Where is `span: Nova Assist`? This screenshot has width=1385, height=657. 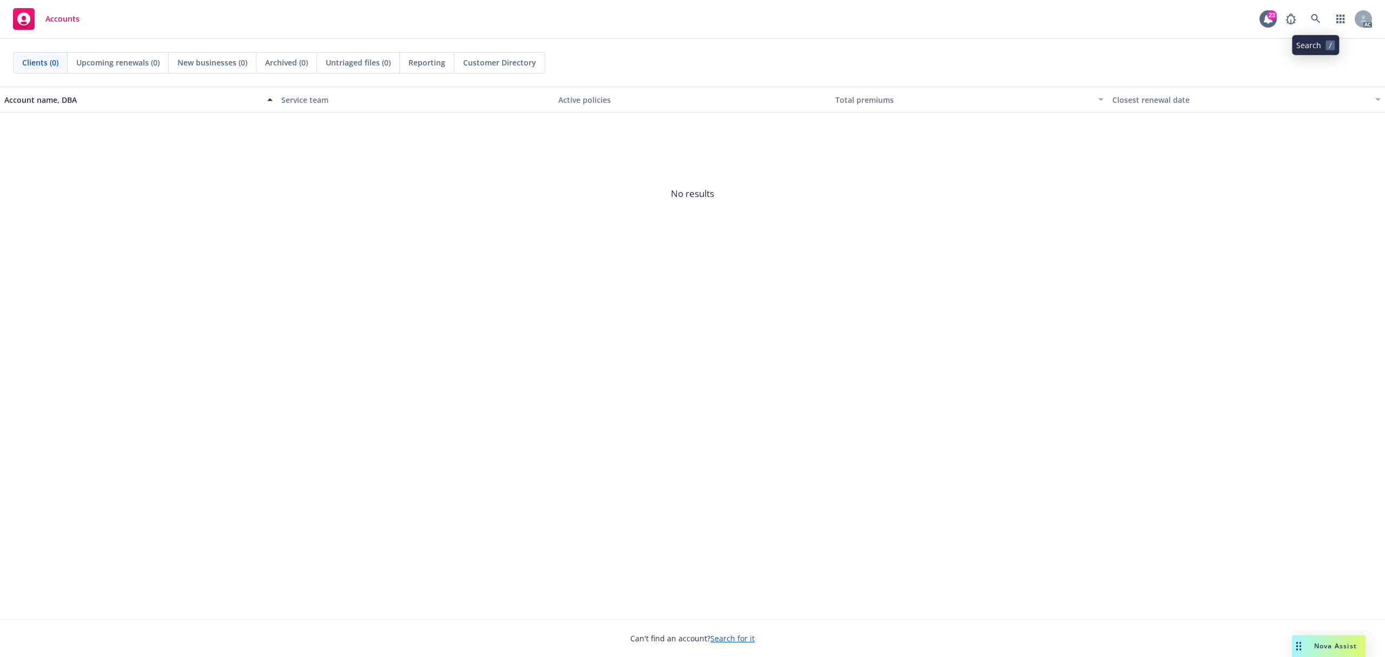 span: Nova Assist is located at coordinates (1336, 646).